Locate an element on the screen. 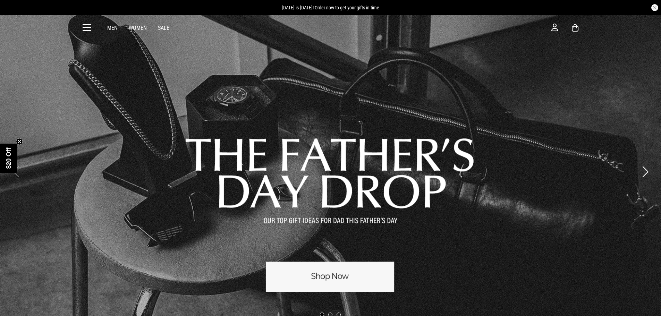  span: $20 Off is located at coordinates (9, 158).